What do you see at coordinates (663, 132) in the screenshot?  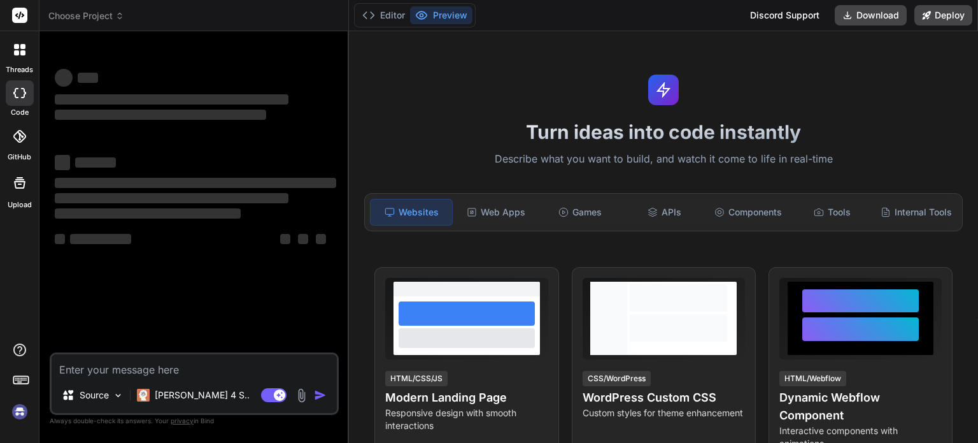 I see `h1: Turn ideas into code instantly` at bounding box center [663, 132].